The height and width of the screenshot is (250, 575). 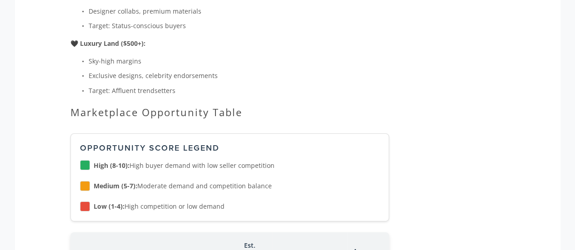 What do you see at coordinates (239, 90) in the screenshot?
I see `p: Target: Affluent trendsetters` at bounding box center [239, 90].